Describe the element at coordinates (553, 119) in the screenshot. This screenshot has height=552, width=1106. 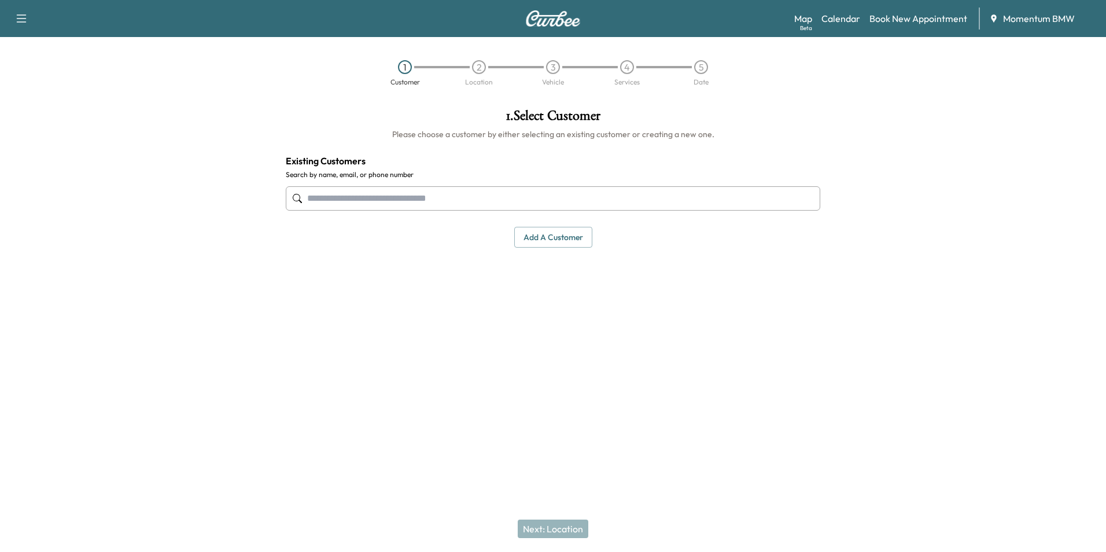
I see `h1: 1 . Select Customer` at that location.